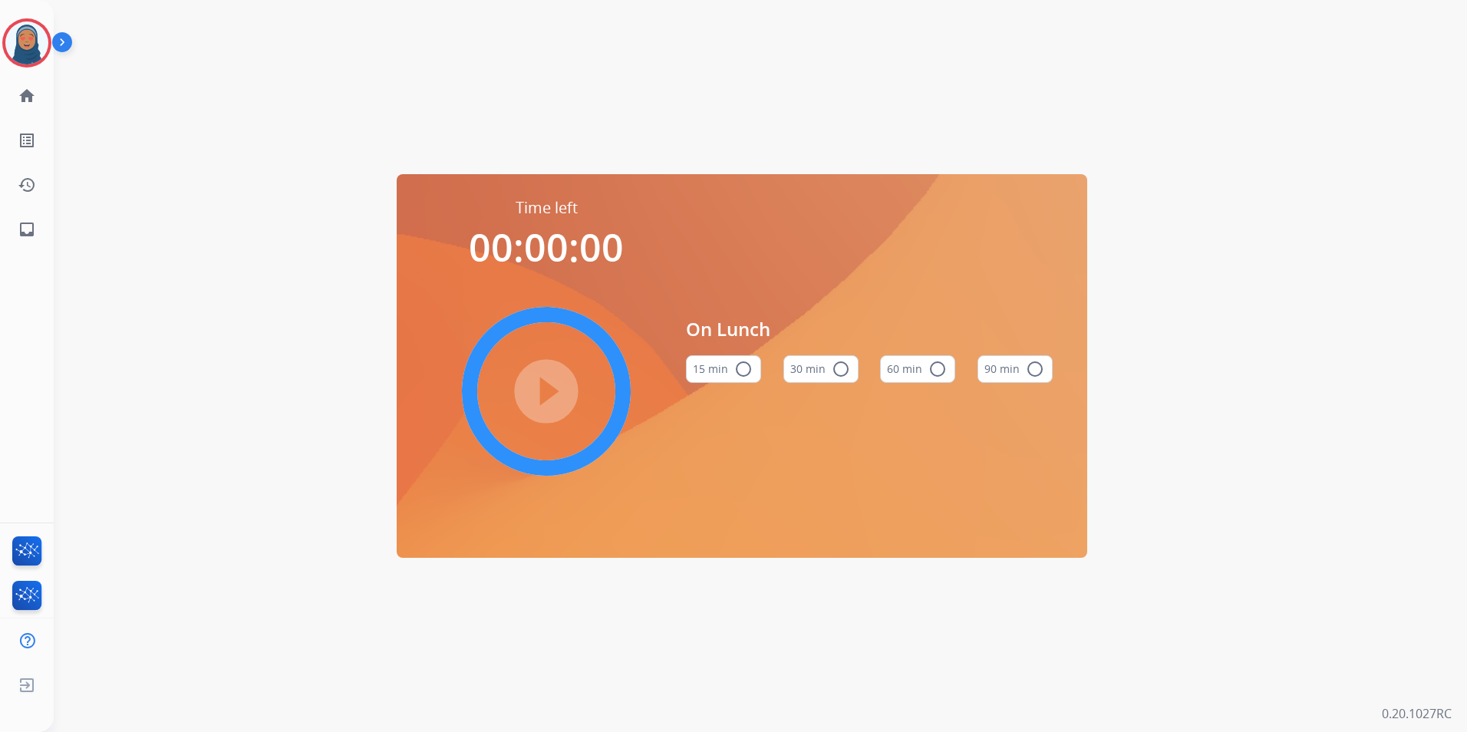 The image size is (1467, 732). What do you see at coordinates (27, 185) in the screenshot?
I see `mat-icon: history` at bounding box center [27, 185].